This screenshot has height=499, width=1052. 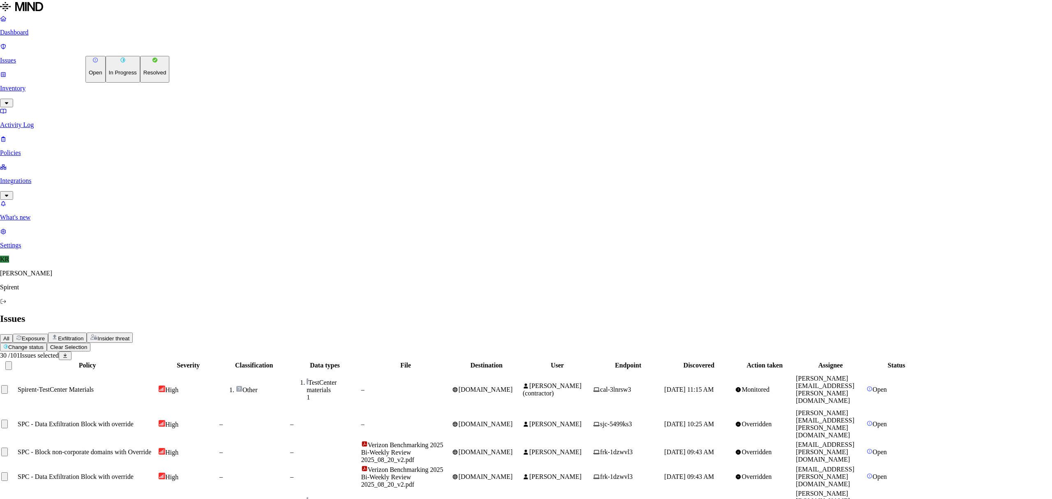 What do you see at coordinates (95, 60) in the screenshot?
I see `img: status-open.svg` at bounding box center [95, 60].